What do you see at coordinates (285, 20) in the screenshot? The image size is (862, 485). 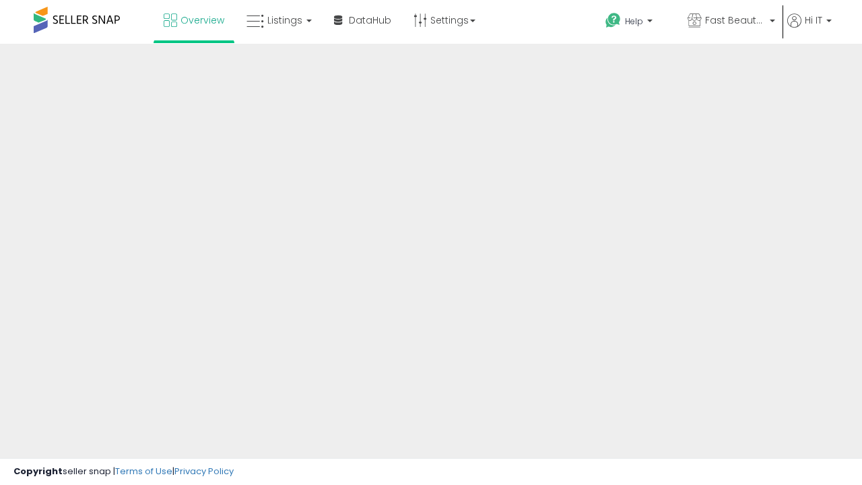 I see `span: Listings` at bounding box center [285, 20].